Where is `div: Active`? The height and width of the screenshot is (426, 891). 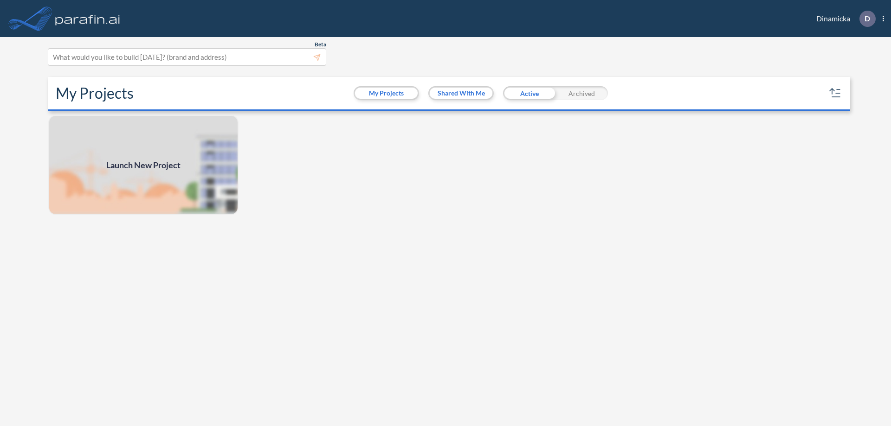 div: Active is located at coordinates (529, 93).